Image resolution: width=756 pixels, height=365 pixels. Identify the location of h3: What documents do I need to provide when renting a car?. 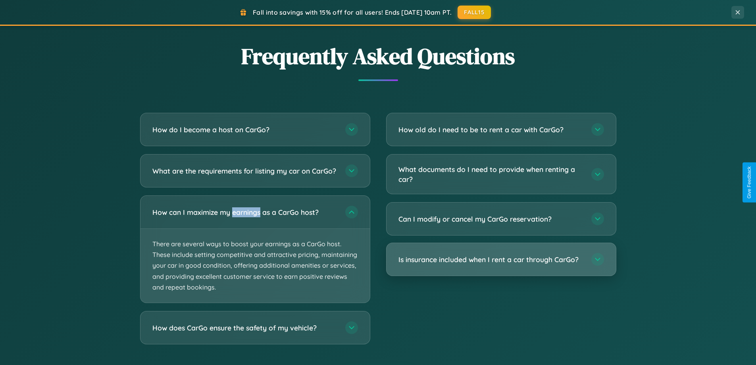
(491, 174).